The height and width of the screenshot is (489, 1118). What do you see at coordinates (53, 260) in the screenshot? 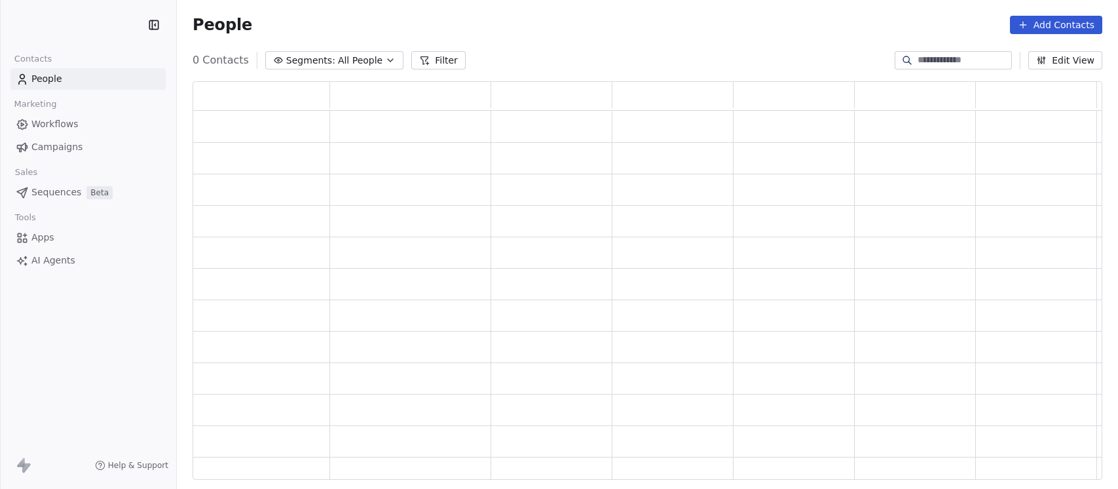
I see `span: AI Agents` at bounding box center [53, 260].